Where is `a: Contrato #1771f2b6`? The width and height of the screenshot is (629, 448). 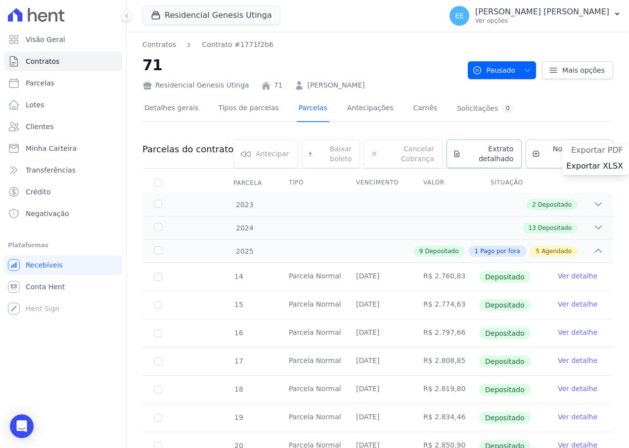
a: Contrato #1771f2b6 is located at coordinates (237, 45).